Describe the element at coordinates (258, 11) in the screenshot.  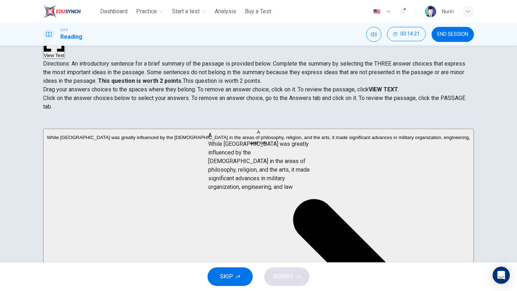
I see `button: Buy a Test` at that location.